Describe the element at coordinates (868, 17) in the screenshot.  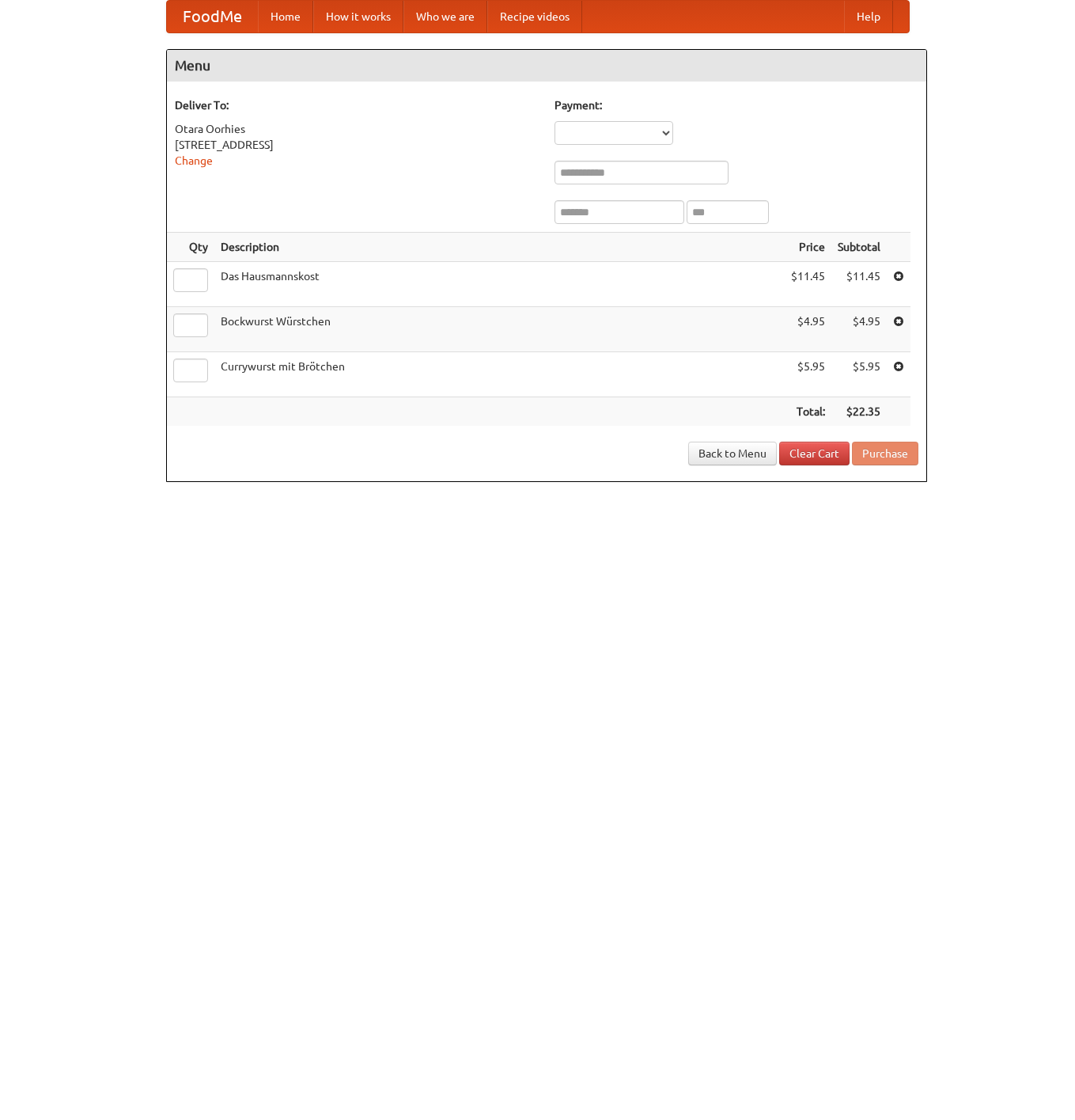
I see `a: Help` at that location.